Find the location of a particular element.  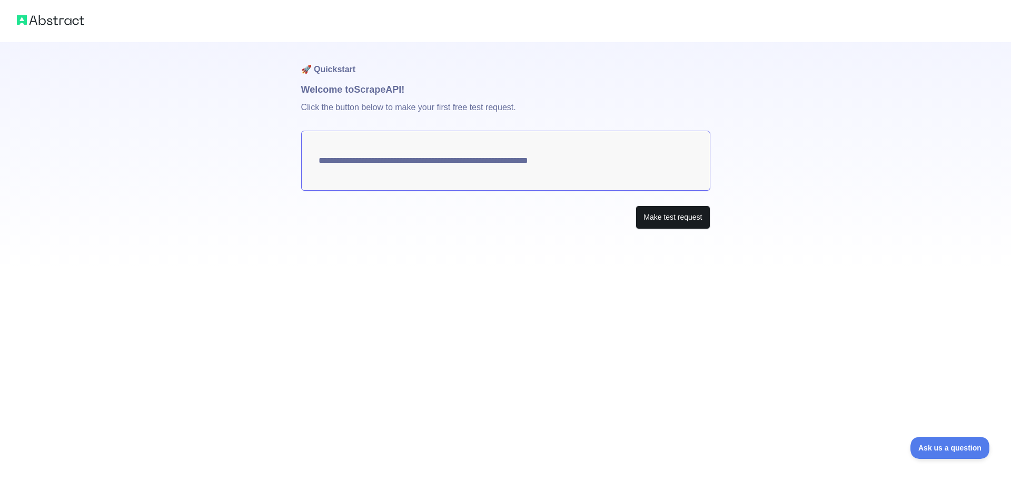

p: Click the button below to make your first free test request. is located at coordinates (506, 114).